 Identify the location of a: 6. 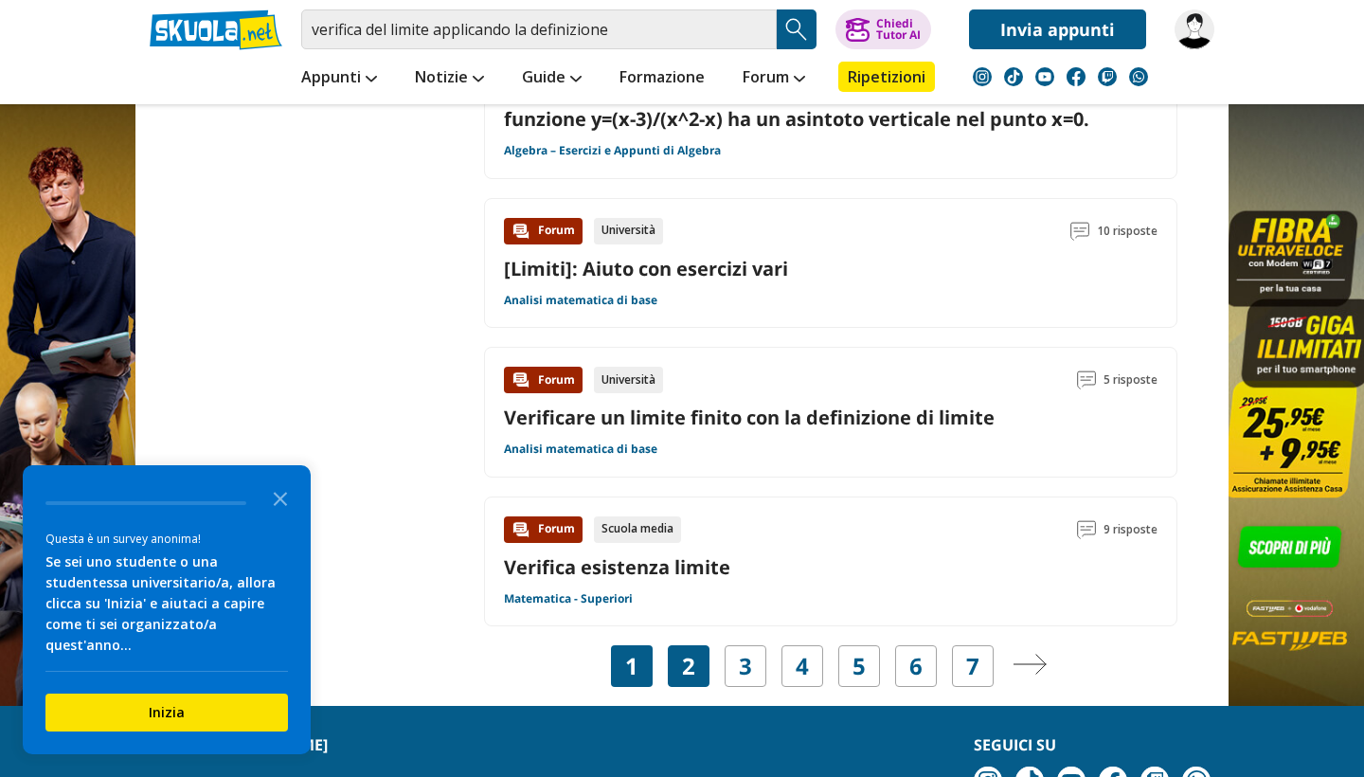
(916, 666).